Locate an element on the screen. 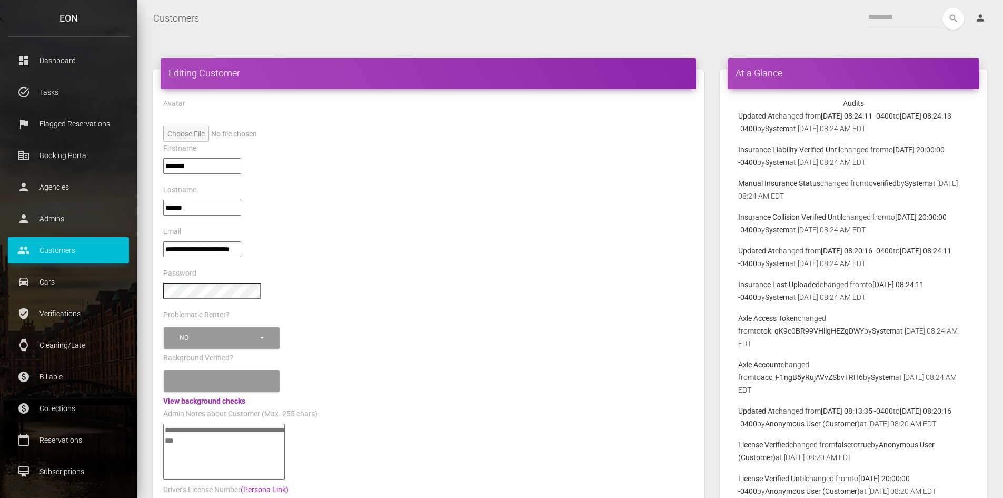 Image resolution: width=1003 pixels, height=498 pixels. a: calendar_today Reservations is located at coordinates (68, 440).